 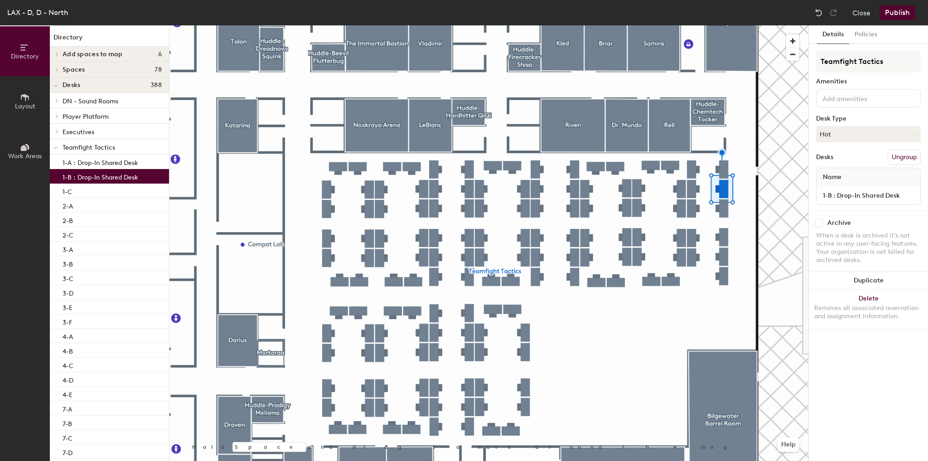 I want to click on p: 7-A, so click(x=67, y=408).